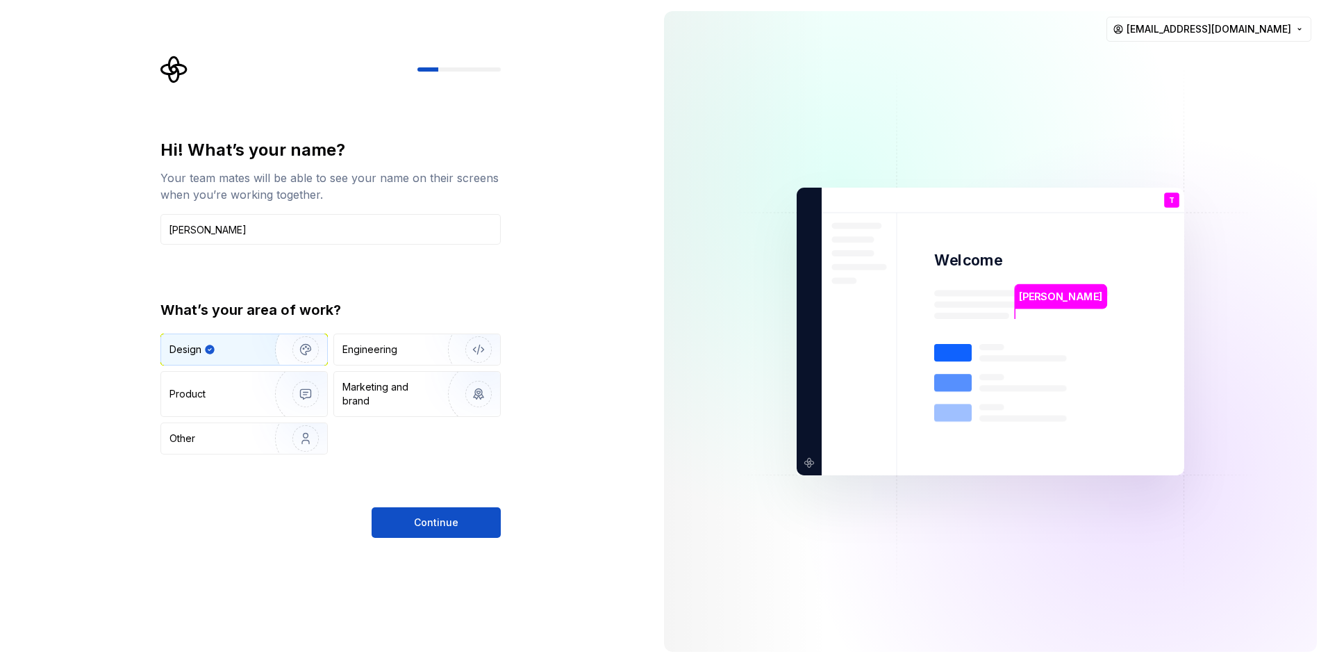 This screenshot has height=663, width=1328. What do you see at coordinates (436, 522) in the screenshot?
I see `button: Continue` at bounding box center [436, 522].